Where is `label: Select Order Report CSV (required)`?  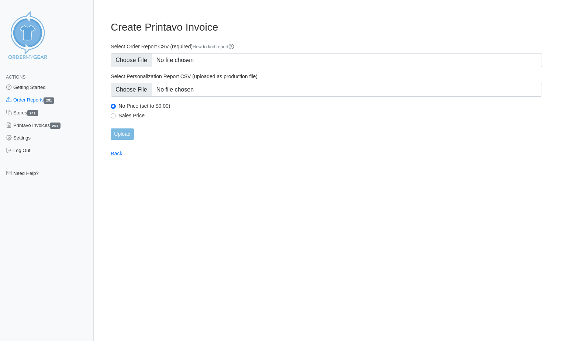
label: Select Order Report CSV (required) is located at coordinates (326, 46).